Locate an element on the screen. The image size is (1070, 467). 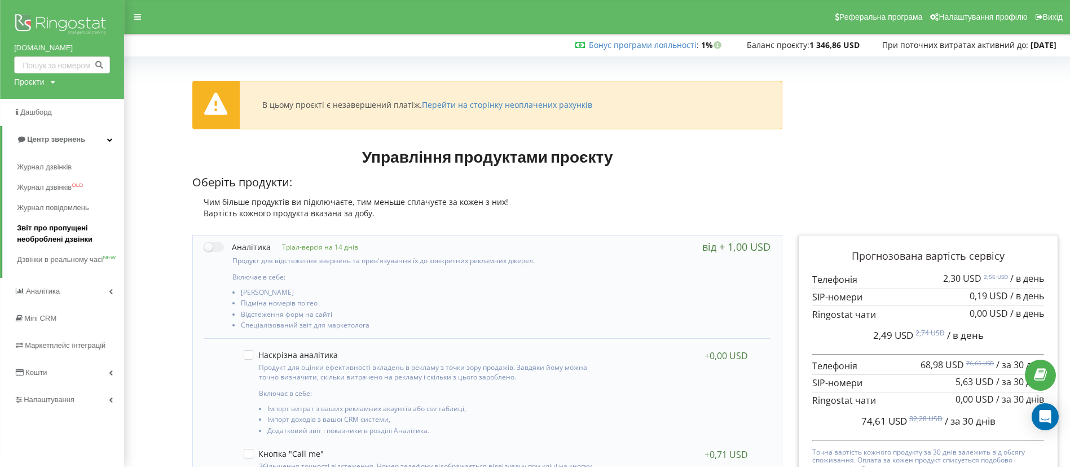
li: Додатковий звіт і показники в розділі Аналітика. is located at coordinates (432, 432).